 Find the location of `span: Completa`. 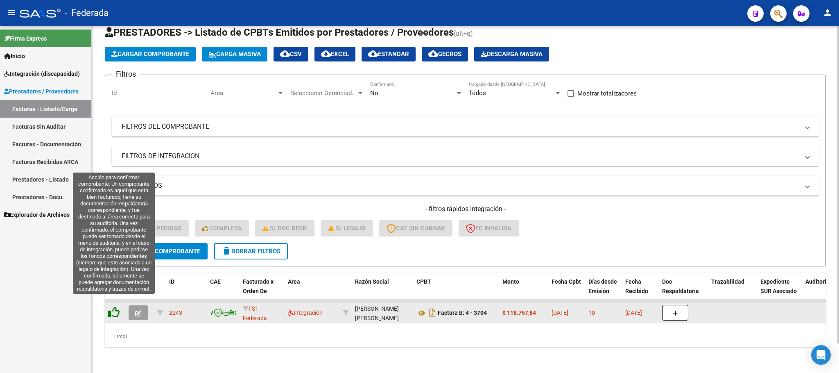

span: Completa is located at coordinates (222, 228).